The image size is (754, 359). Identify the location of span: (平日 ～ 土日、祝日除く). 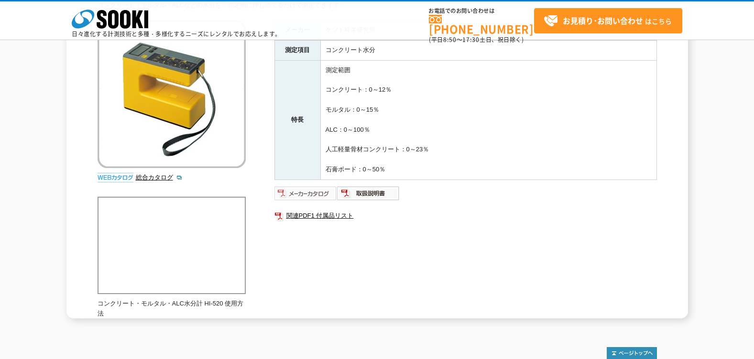
(476, 40).